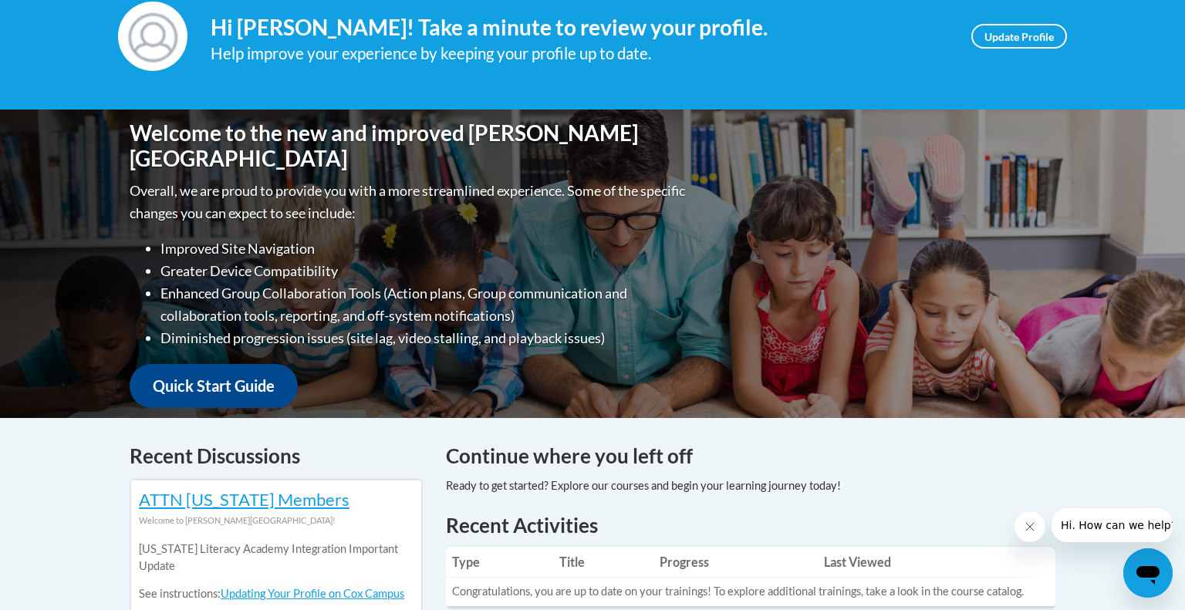  What do you see at coordinates (424, 248) in the screenshot?
I see `li: Improved Site Navigation` at bounding box center [424, 248].